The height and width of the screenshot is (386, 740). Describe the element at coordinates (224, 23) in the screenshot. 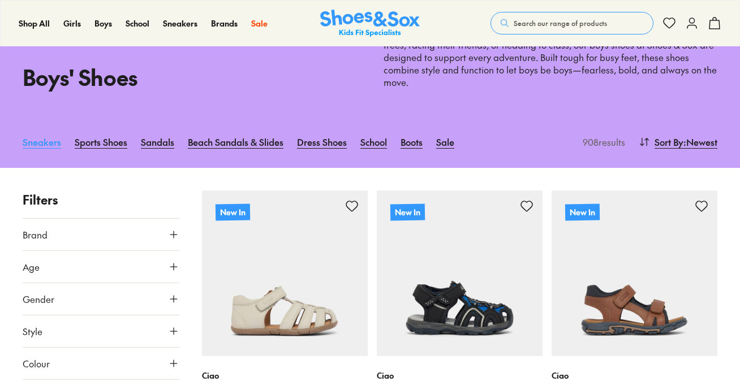

I see `a: Brands` at that location.